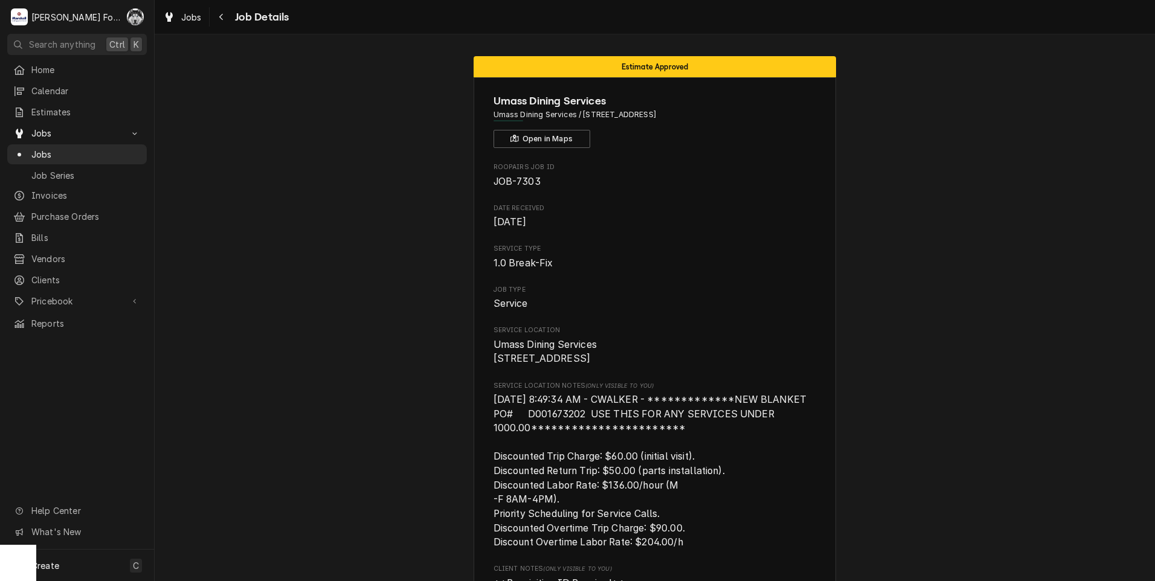 Image resolution: width=1155 pixels, height=581 pixels. I want to click on a: Home, so click(77, 69).